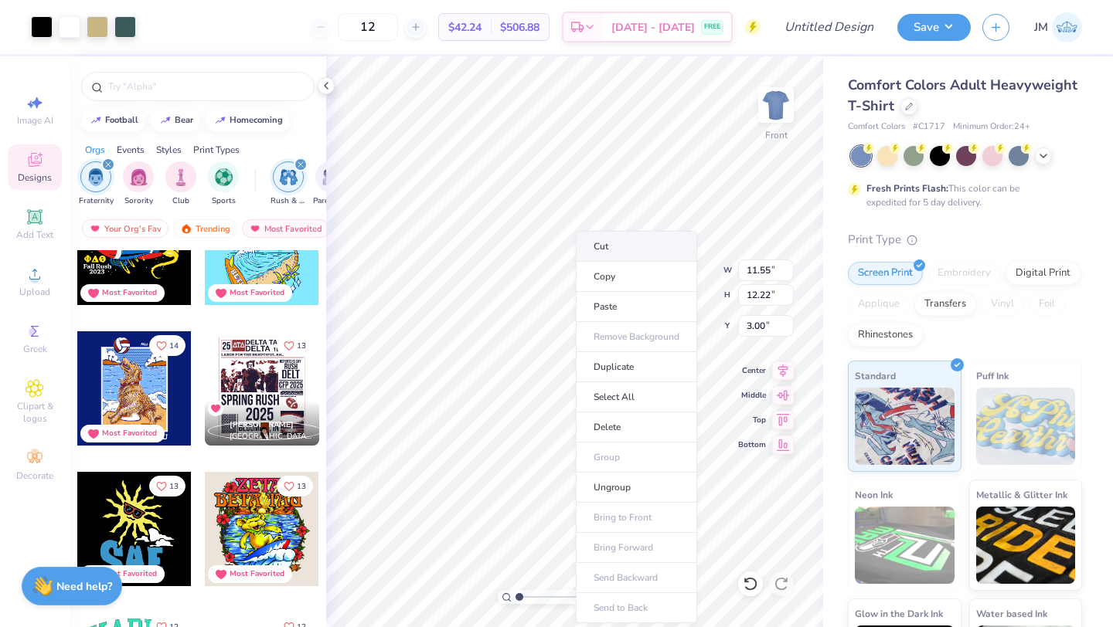  What do you see at coordinates (636, 397) in the screenshot?
I see `li: Select All` at bounding box center [636, 397].